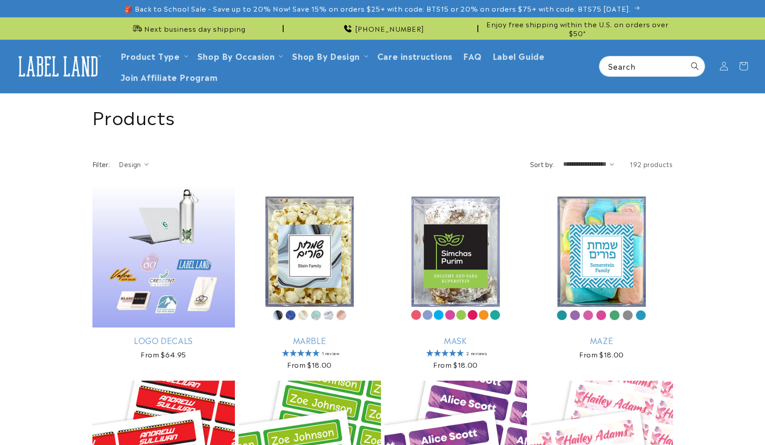  What do you see at coordinates (518, 55) in the screenshot?
I see `a: Label Guide` at bounding box center [518, 55].